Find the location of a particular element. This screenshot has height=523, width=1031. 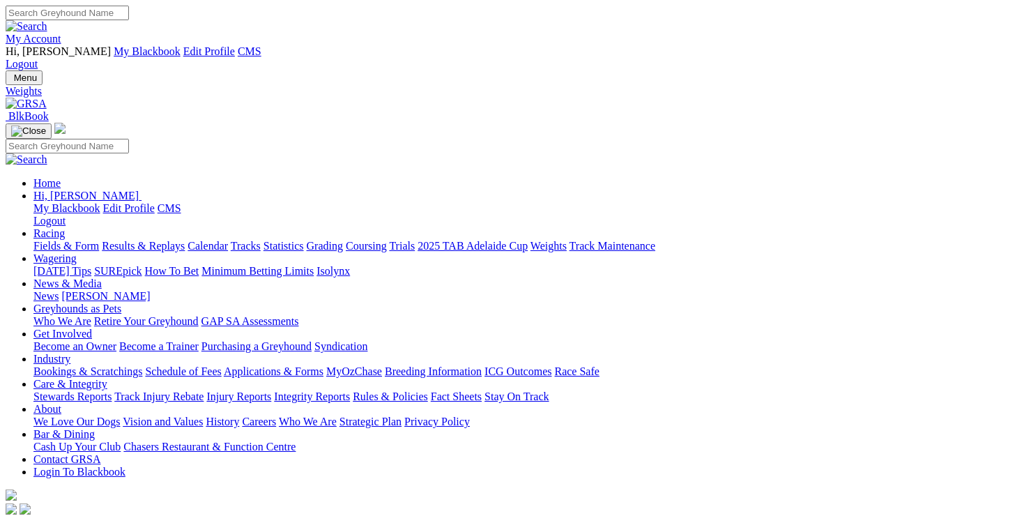

a: Calendar is located at coordinates (208, 245).